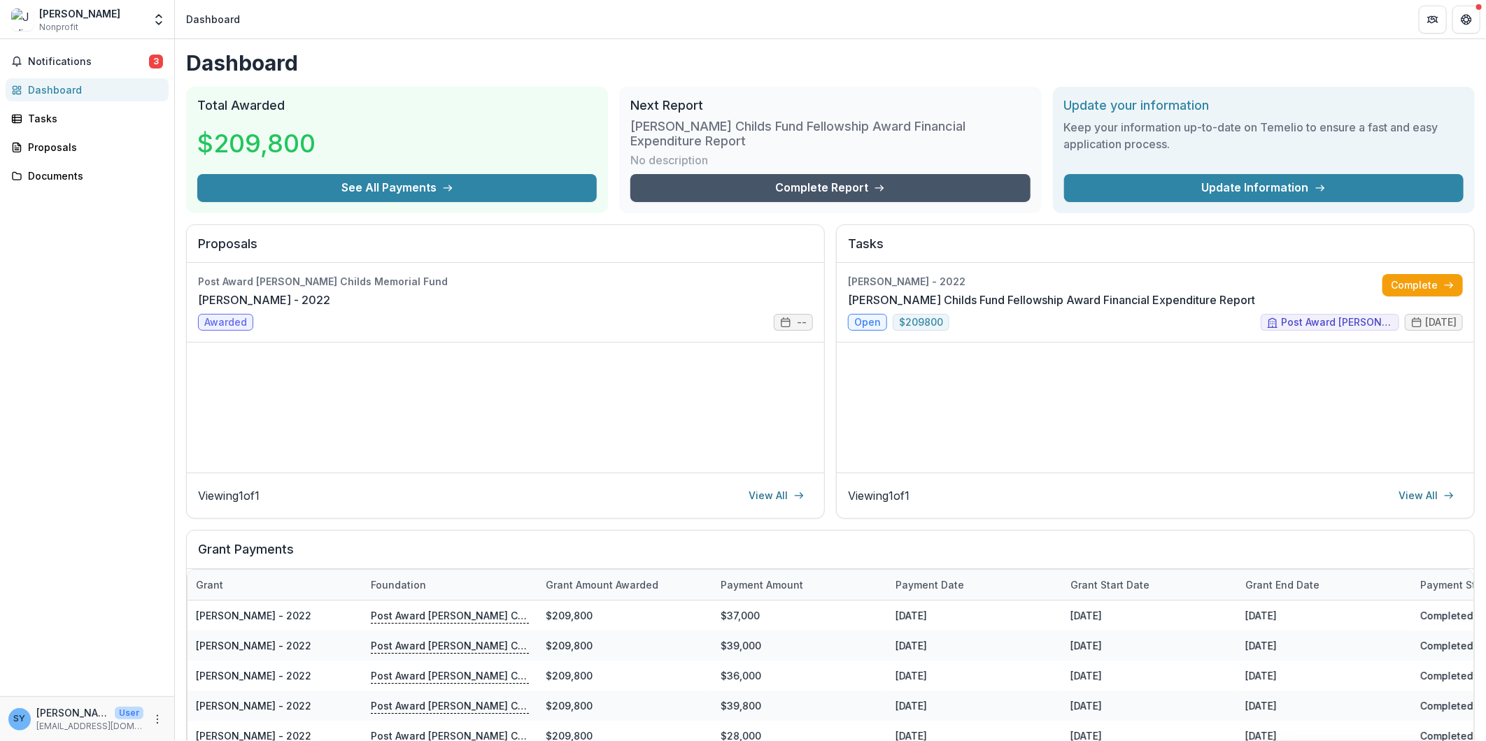 Image resolution: width=1486 pixels, height=741 pixels. I want to click on span: 3, so click(156, 62).